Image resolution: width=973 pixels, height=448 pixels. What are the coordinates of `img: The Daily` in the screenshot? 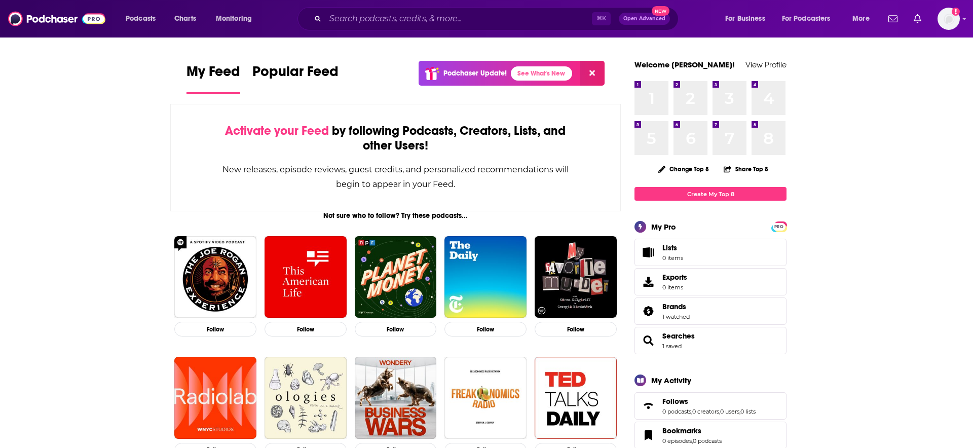 It's located at (485, 277).